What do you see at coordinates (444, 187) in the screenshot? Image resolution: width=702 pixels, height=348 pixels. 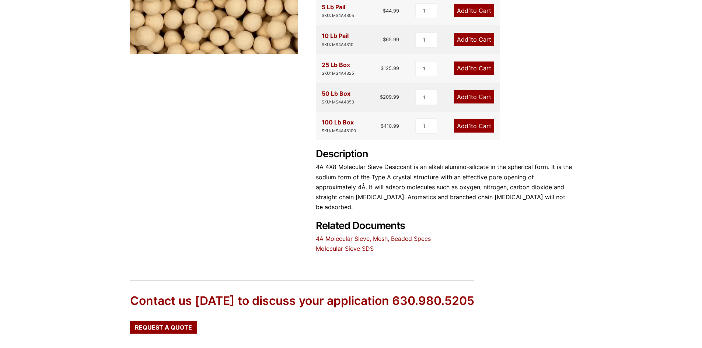 I see `p: 4A 4X8 Molecular Sieve Desiccant is an alkali alumino-silicate in the spherical form. It is the s...` at bounding box center [444, 187].